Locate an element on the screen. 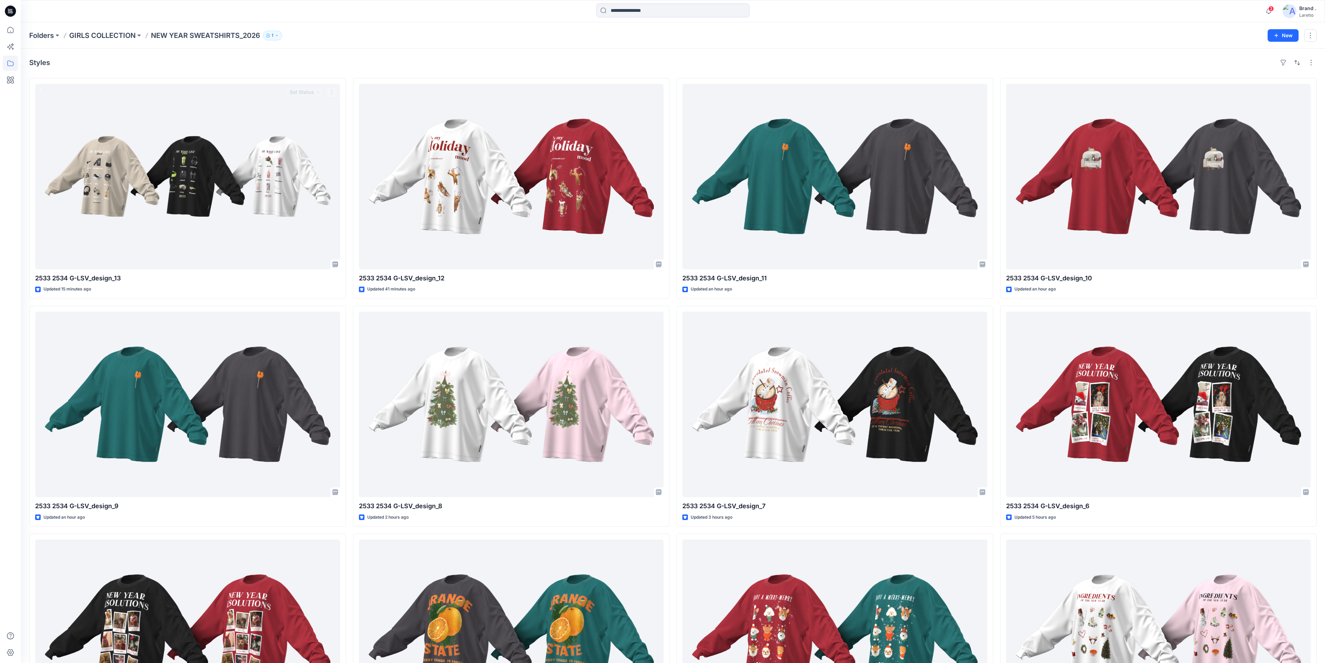 The image size is (1325, 663). img: avatar is located at coordinates (1289, 11).